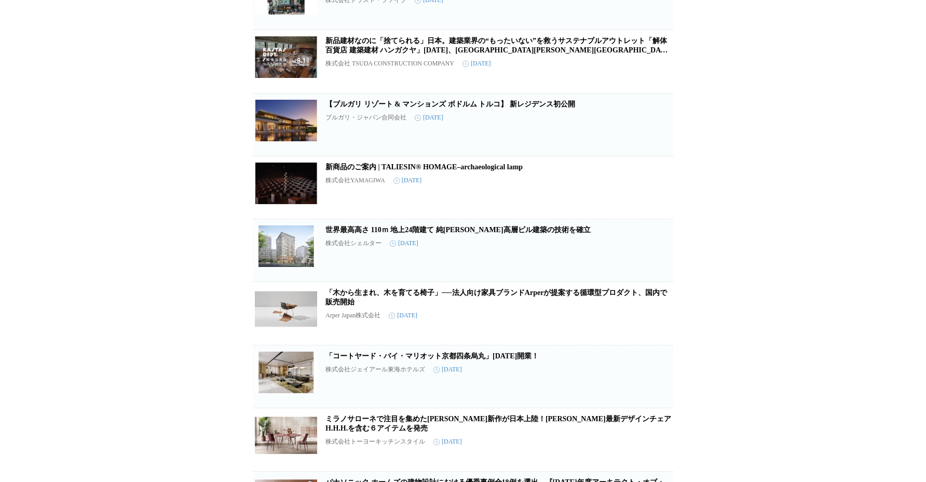 The width and height of the screenshot is (926, 482). What do you see at coordinates (355, 180) in the screenshot?
I see `p: 株式会社YAMAGIWA` at bounding box center [355, 180].